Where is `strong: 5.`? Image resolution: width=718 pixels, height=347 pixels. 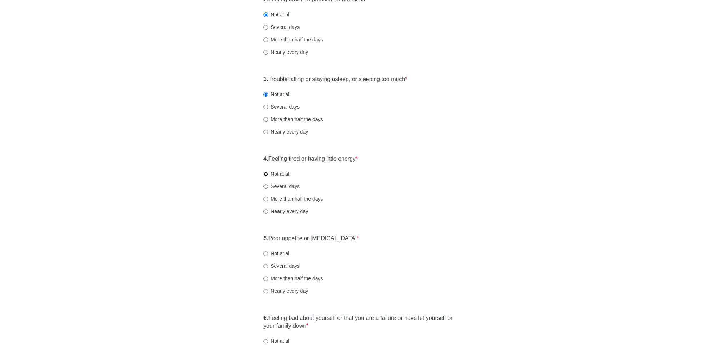 strong: 5. is located at coordinates (266, 238).